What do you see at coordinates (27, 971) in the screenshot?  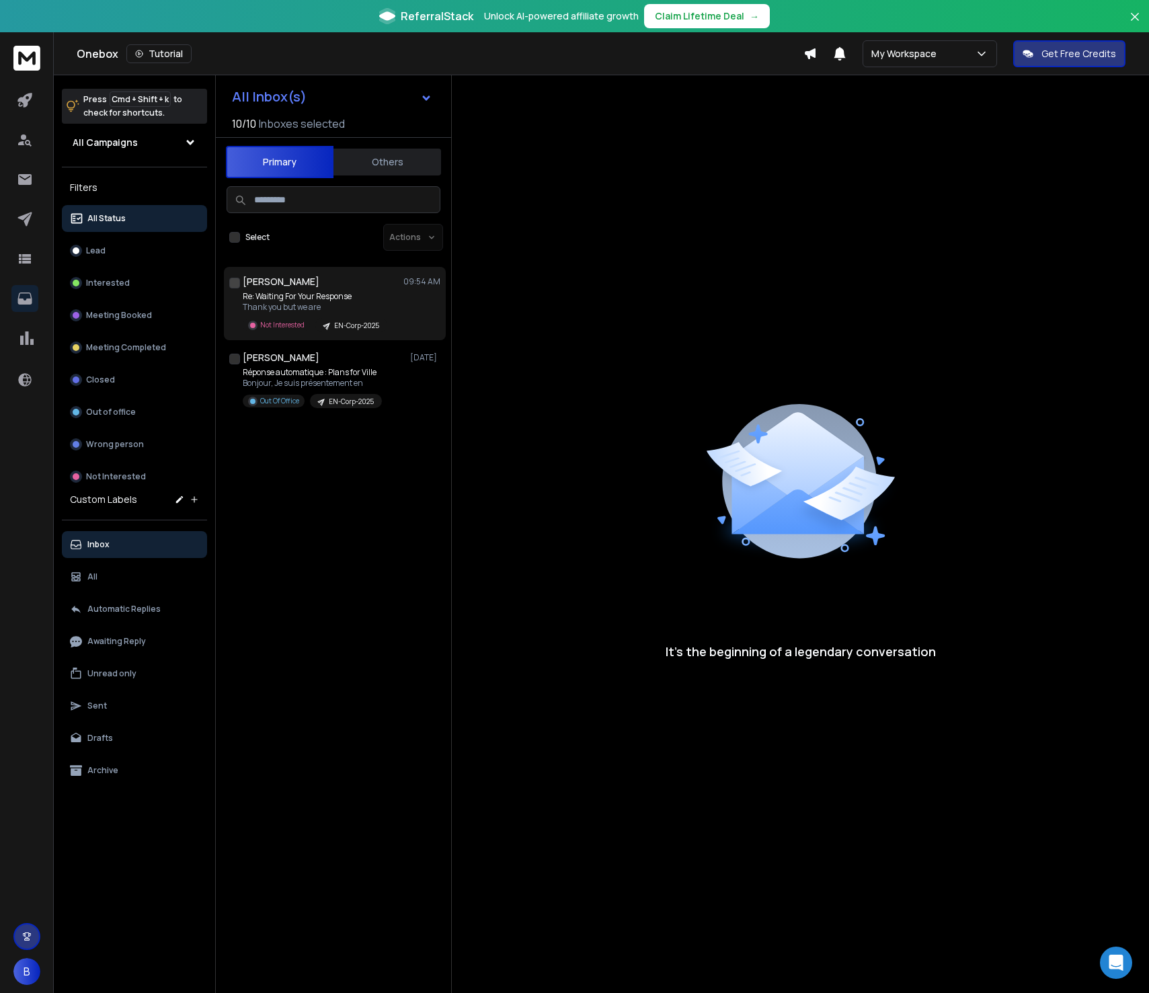 I see `span: B` at bounding box center [27, 971].